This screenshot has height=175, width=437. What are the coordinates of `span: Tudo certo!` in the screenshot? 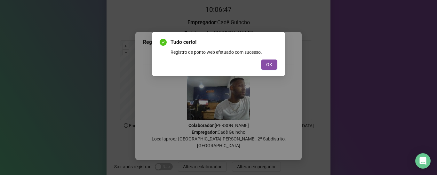 It's located at (224, 42).